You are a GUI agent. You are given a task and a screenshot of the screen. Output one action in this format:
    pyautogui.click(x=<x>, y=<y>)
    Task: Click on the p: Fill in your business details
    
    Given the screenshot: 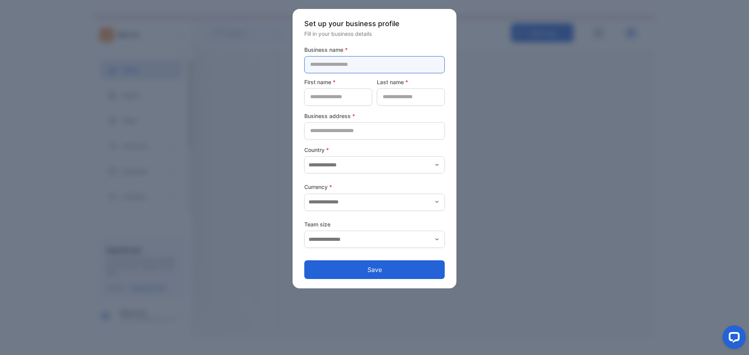 What is the action you would take?
    pyautogui.click(x=374, y=34)
    